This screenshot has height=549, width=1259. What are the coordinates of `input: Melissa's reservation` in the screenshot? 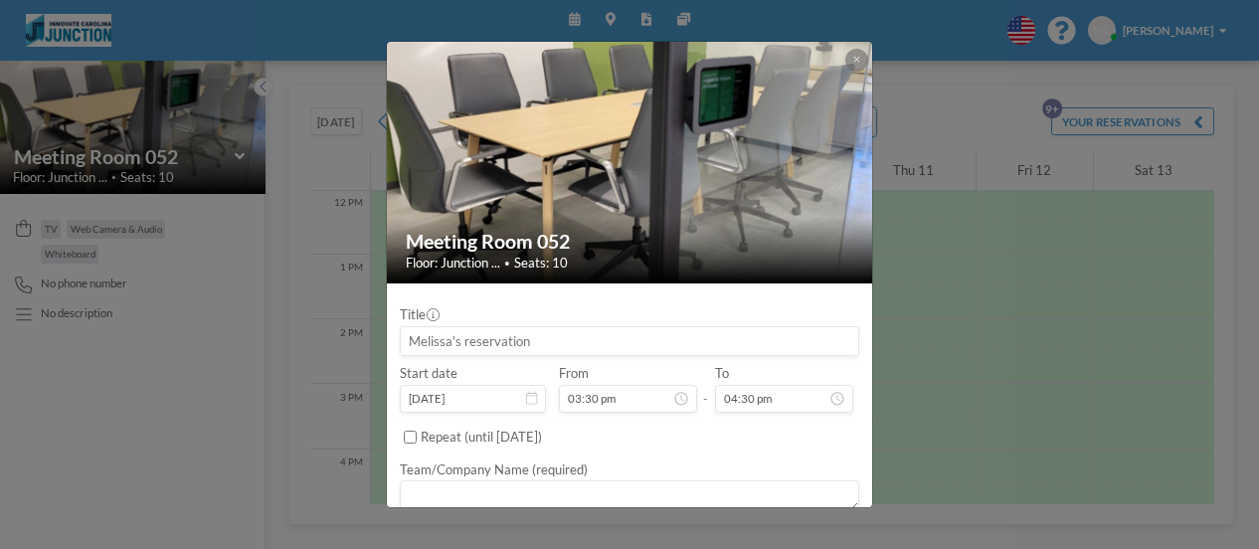 It's located at (629, 341).